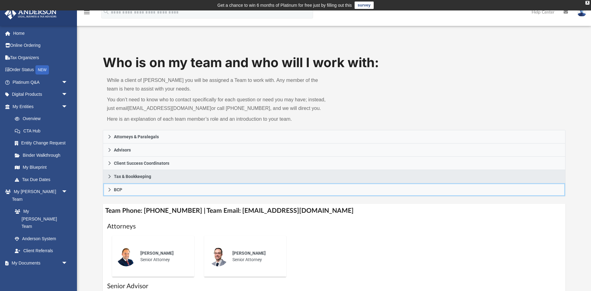  Describe the element at coordinates (364, 5) in the screenshot. I see `a: survey` at that location.